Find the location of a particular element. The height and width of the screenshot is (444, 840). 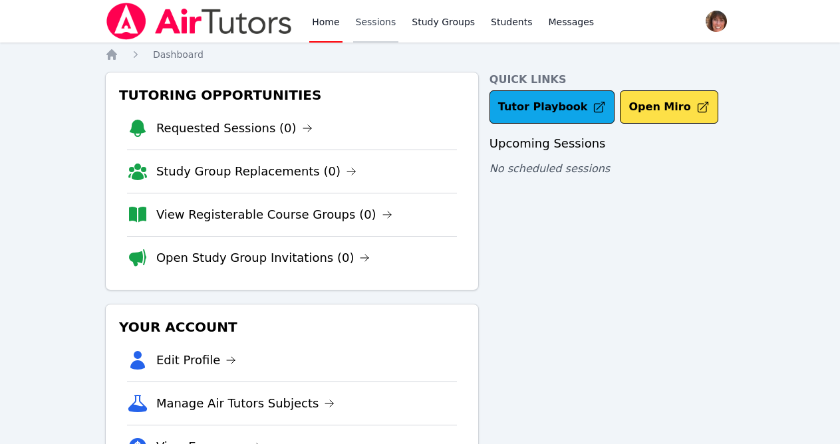

a: Manage Air Tutors Subjects is located at coordinates (245, 404).